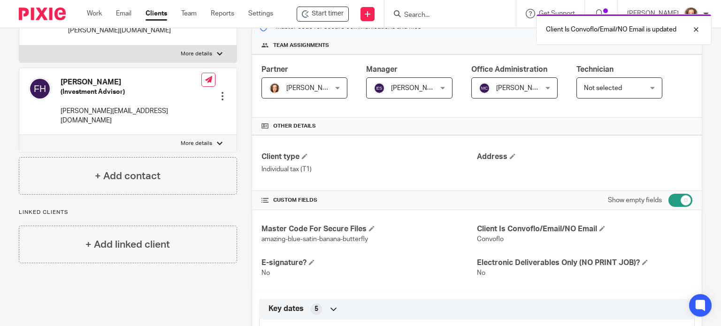 The width and height of the screenshot is (721, 326). Describe the element at coordinates (156, 14) in the screenshot. I see `a: Clients` at that location.